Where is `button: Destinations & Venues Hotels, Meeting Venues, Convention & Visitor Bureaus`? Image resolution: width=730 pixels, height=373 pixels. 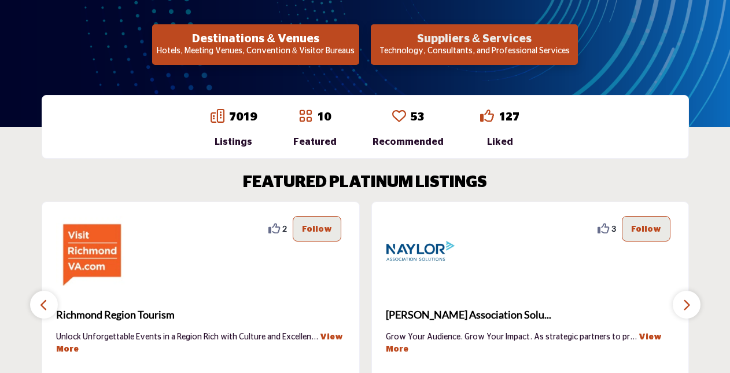
button: Destinations & Venues Hotels, Meeting Venues, Convention & Visitor Bureaus is located at coordinates (256, 45).